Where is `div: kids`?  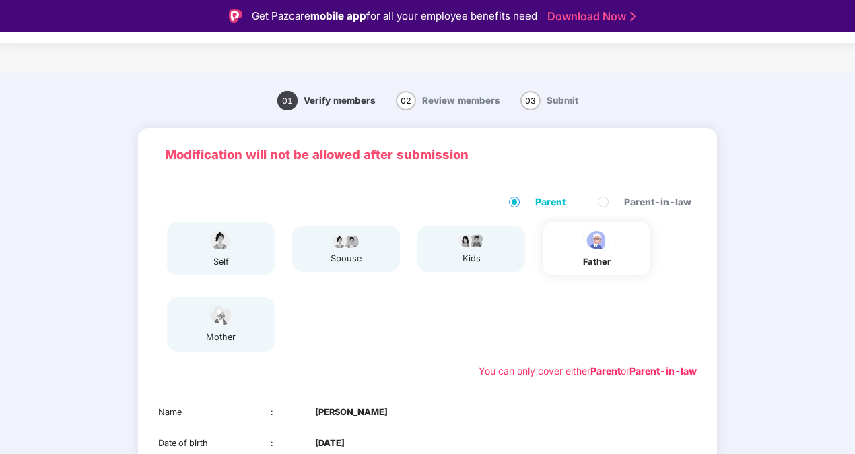
div: kids is located at coordinates (471, 258).